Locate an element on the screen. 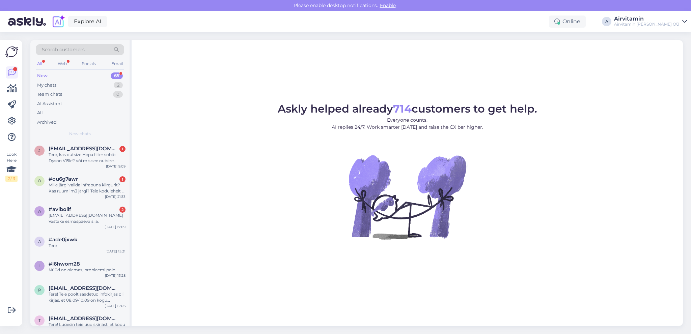 Image resolution: width=691 pixels, height=334 pixels. div: Socials is located at coordinates (89, 64).